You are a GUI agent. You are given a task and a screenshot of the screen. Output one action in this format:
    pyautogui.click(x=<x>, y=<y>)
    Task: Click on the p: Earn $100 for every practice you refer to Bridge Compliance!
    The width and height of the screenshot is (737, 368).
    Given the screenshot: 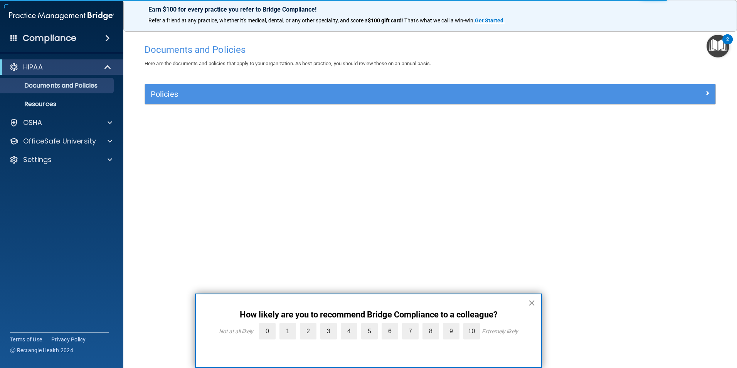 What is the action you would take?
    pyautogui.click(x=430, y=9)
    